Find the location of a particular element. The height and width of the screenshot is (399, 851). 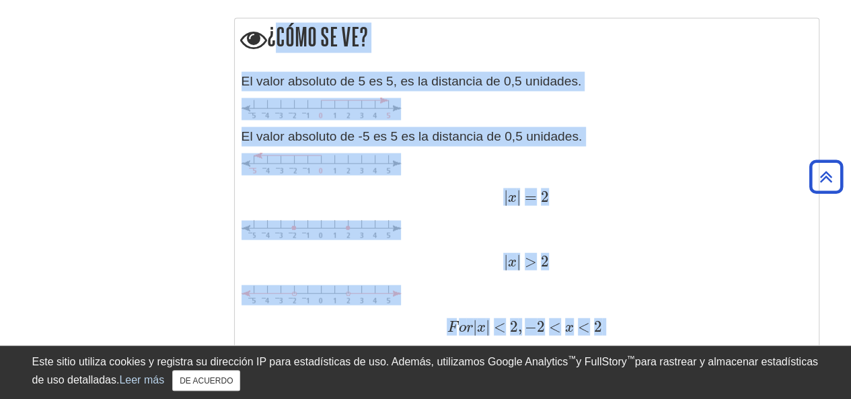

font: ¿Cómo se ve? is located at coordinates (318, 36).